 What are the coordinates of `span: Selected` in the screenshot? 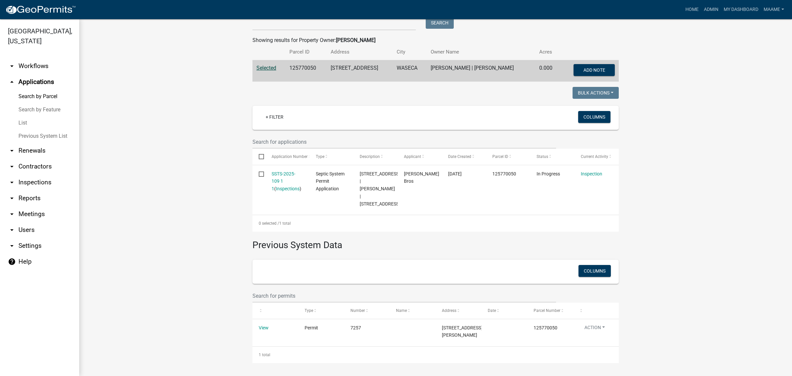 It's located at (266, 68).